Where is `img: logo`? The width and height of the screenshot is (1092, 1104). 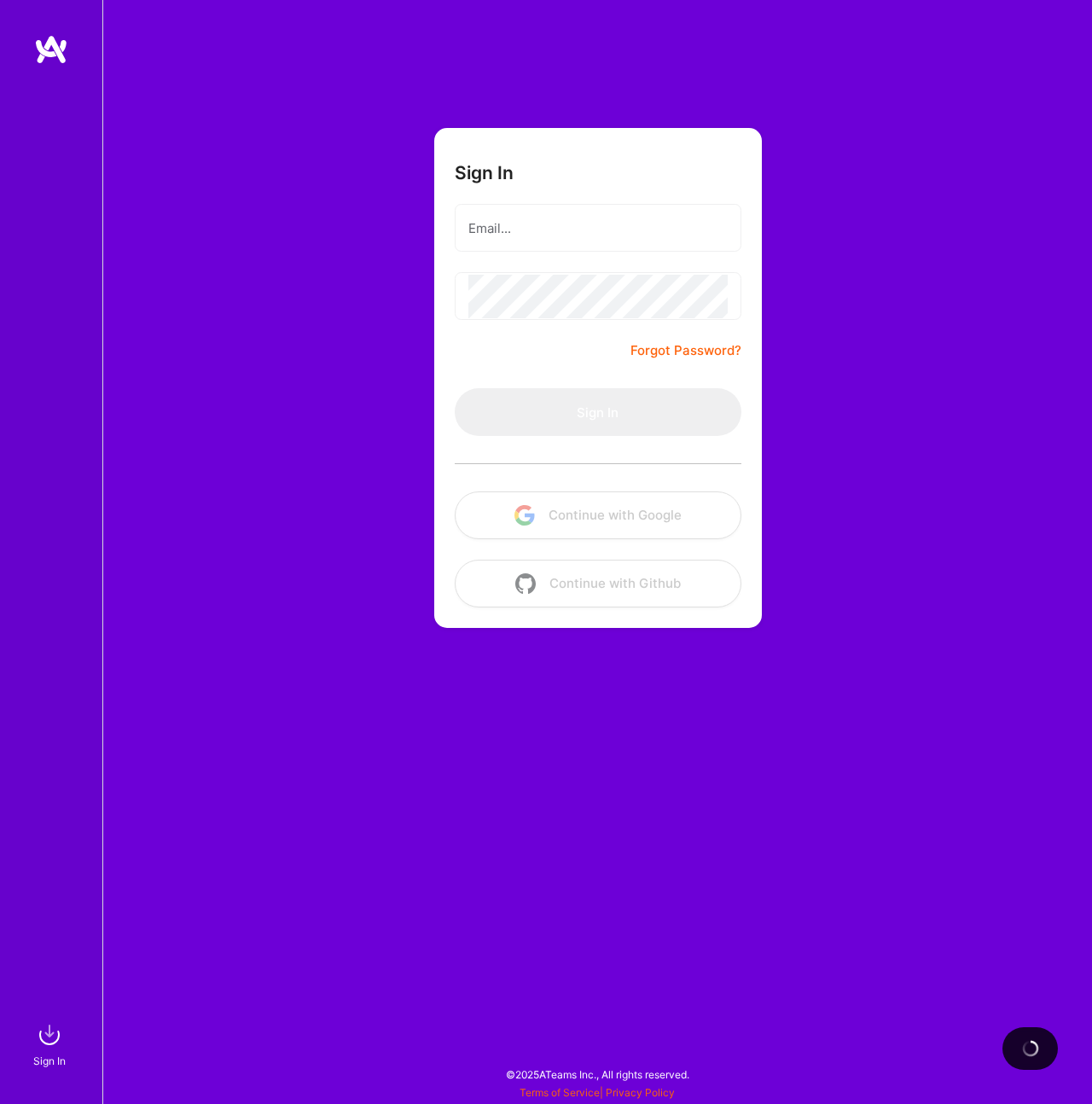 img: logo is located at coordinates (51, 49).